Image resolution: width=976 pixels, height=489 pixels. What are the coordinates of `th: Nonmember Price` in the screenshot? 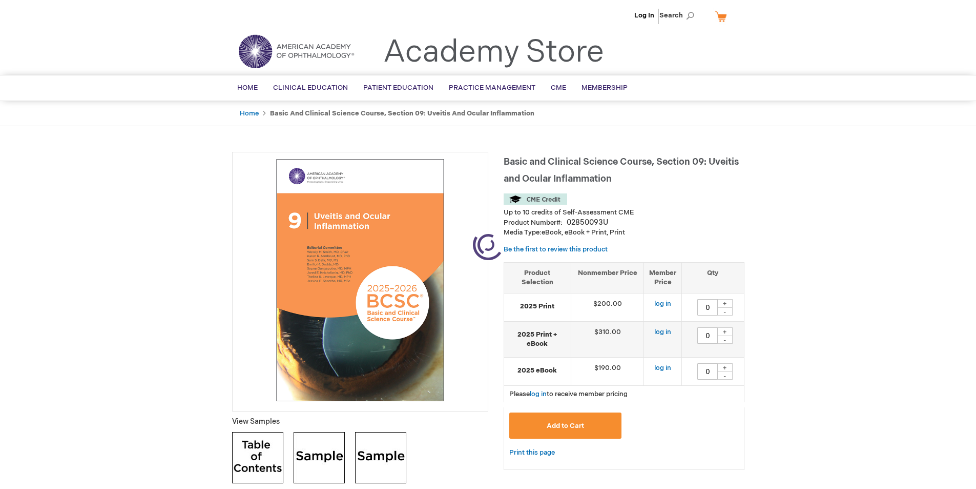 It's located at (607, 277).